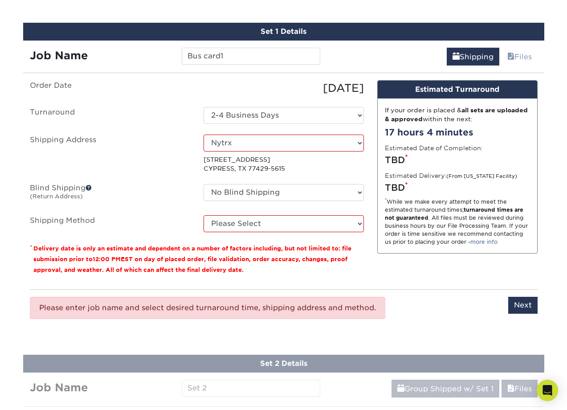 Image resolution: width=567 pixels, height=410 pixels. Describe the element at coordinates (473, 57) in the screenshot. I see `a: Shipping` at that location.